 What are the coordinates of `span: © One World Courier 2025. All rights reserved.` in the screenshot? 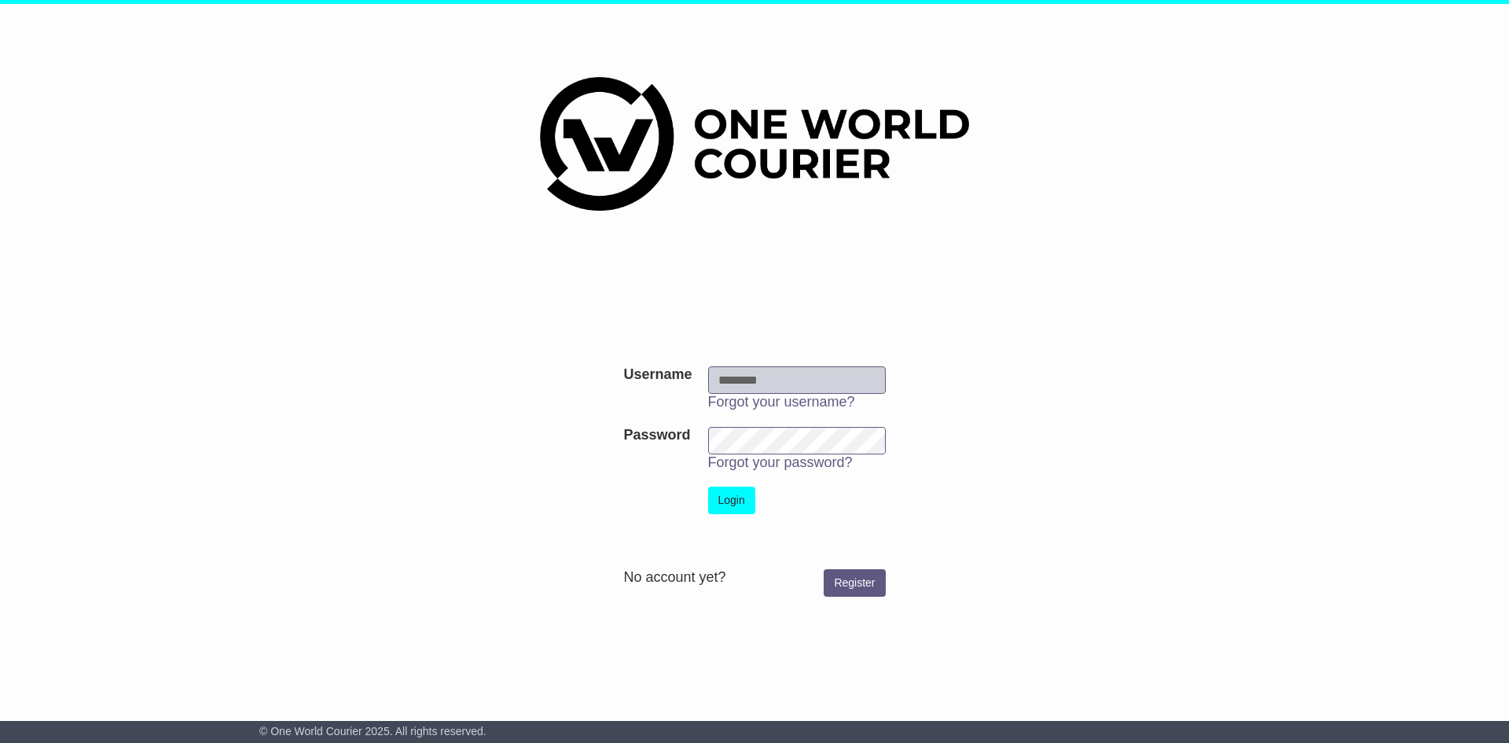 It's located at (372, 731).